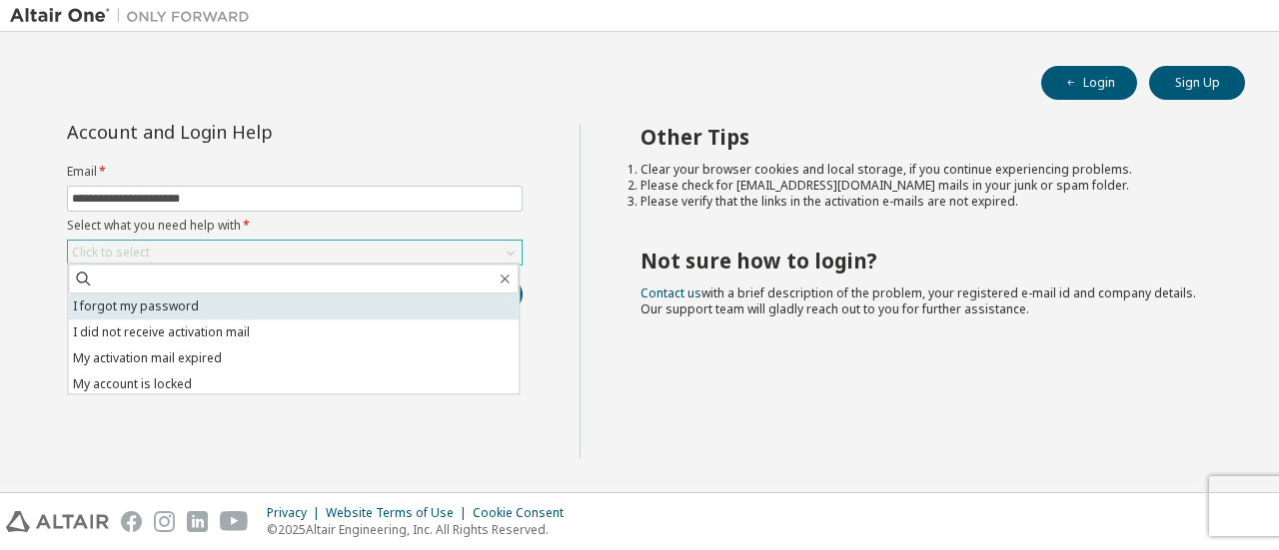  I want to click on h2: Not sure how to login?, so click(925, 261).